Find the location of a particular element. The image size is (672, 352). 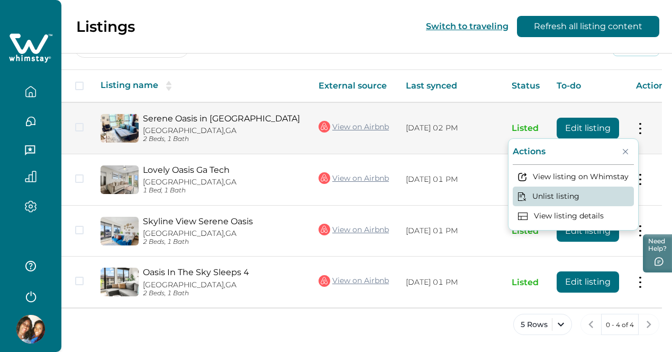

p: Actions is located at coordinates (529, 151).